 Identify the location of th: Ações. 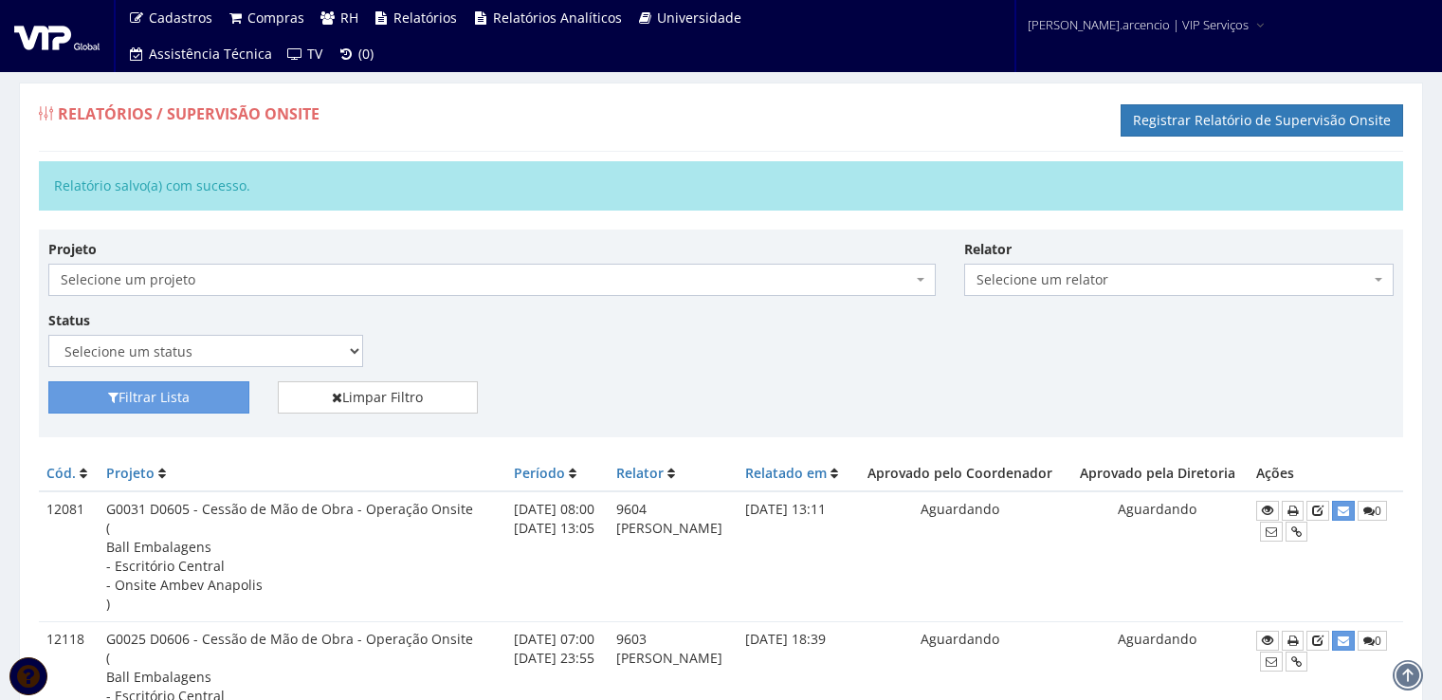
(1325, 473).